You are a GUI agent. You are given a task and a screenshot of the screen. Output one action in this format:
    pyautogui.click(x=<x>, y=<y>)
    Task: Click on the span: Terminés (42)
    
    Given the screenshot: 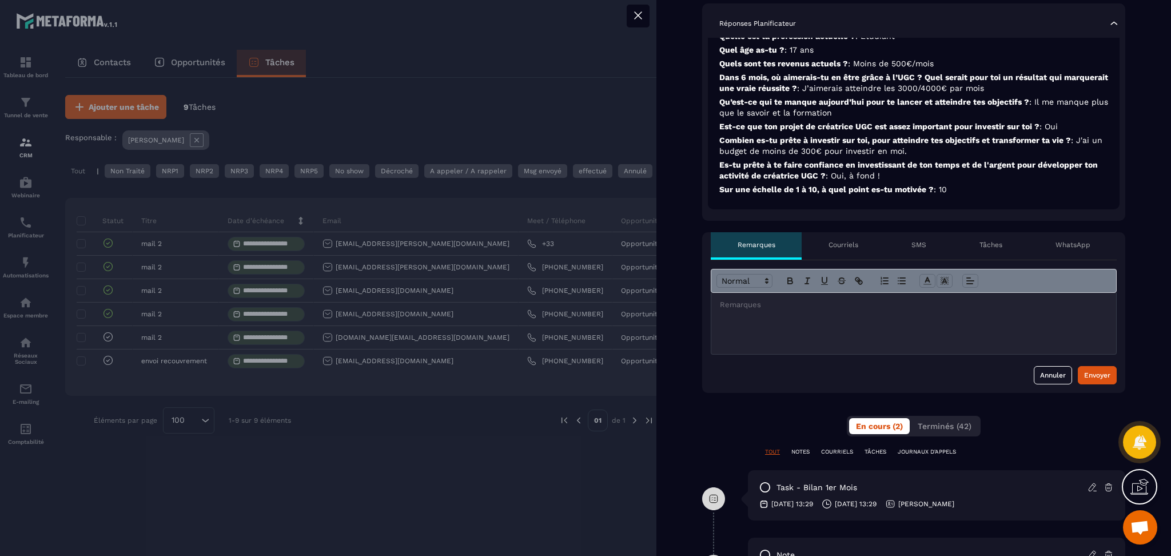 What is the action you would take?
    pyautogui.click(x=944, y=426)
    